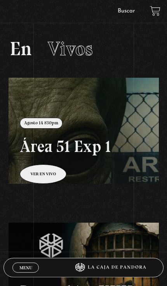 Image resolution: width=167 pixels, height=286 pixels. What do you see at coordinates (26, 275) in the screenshot?
I see `span: Cerrar` at bounding box center [26, 275].